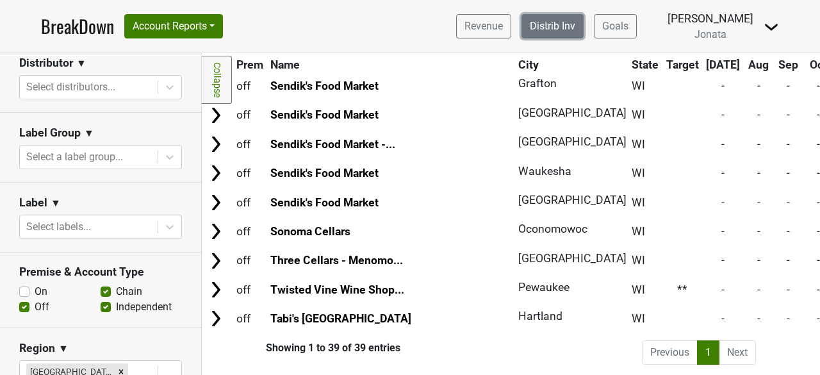 Image resolution: width=820 pixels, height=375 pixels. I want to click on span: Hartland, so click(540, 316).